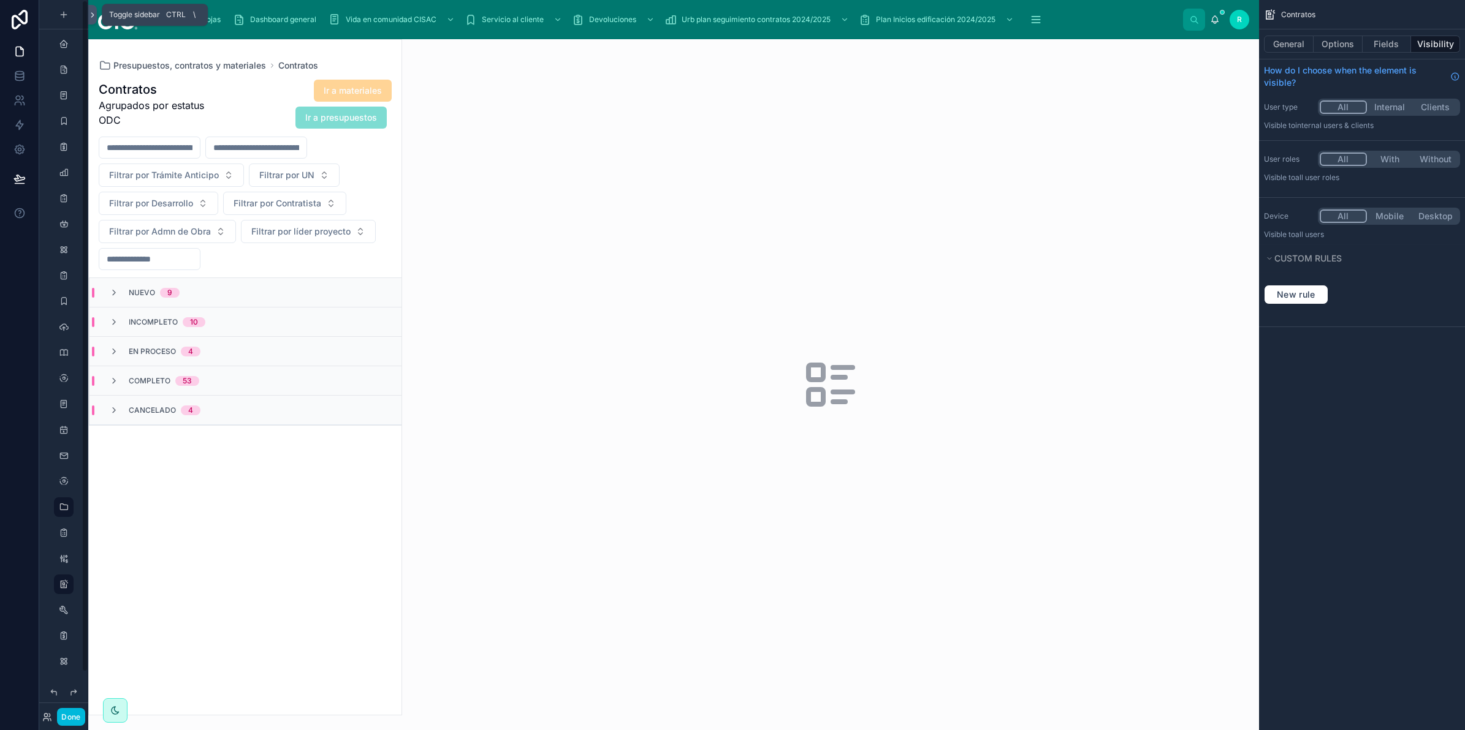 This screenshot has height=730, width=1465. Describe the element at coordinates (1239, 20) in the screenshot. I see `span: R` at that location.